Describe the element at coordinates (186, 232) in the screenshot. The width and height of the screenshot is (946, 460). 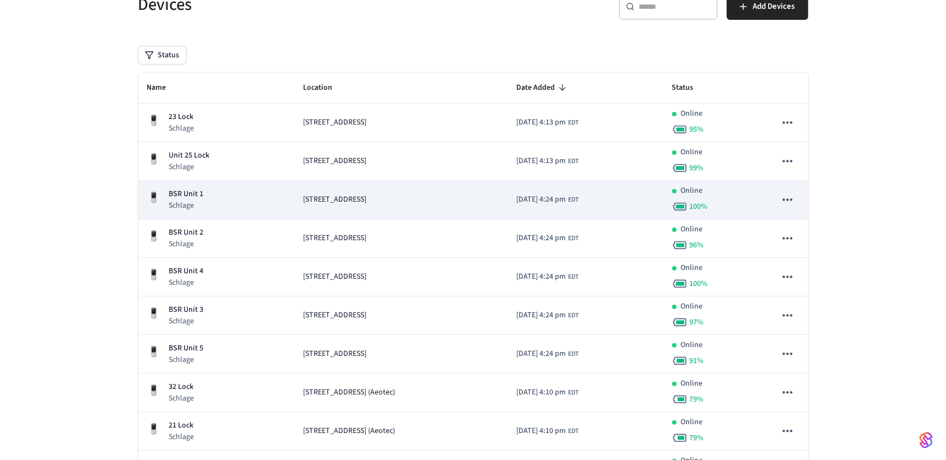
I see `p: BSR Unit 2` at that location.